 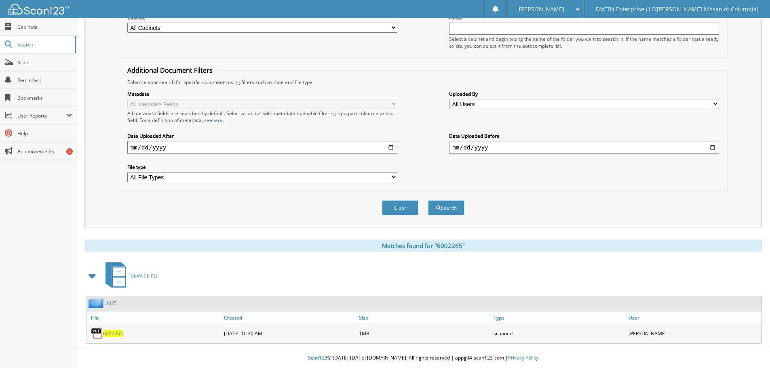 I want to click on div: Select a cabinet and begin typing the name of the folder you want to search in. If the name match..., so click(x=584, y=42).